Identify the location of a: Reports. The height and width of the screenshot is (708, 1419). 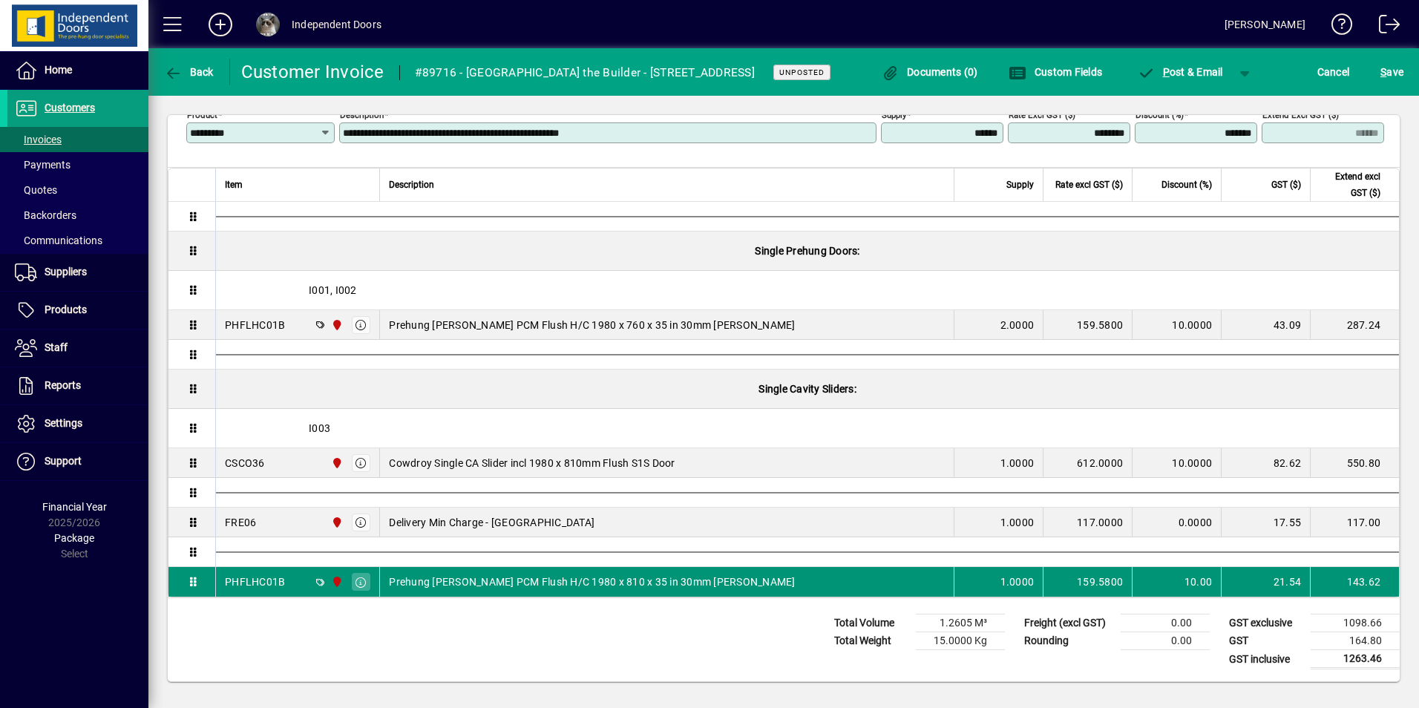
(78, 386).